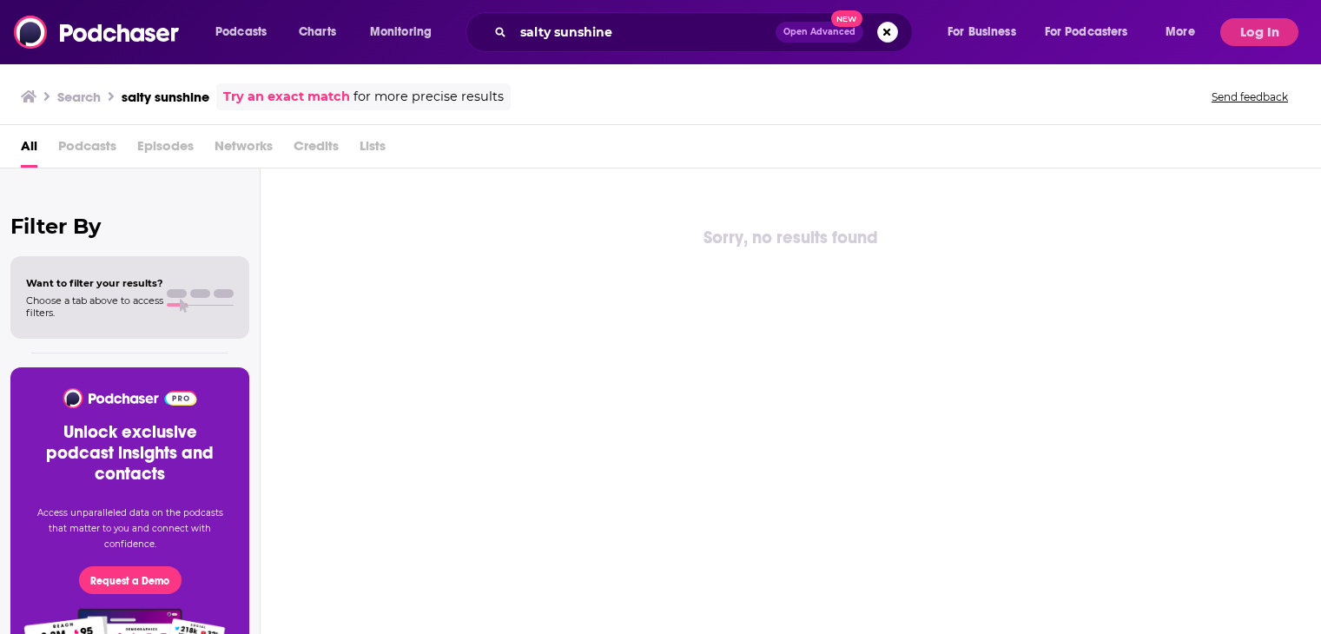 Image resolution: width=1321 pixels, height=634 pixels. I want to click on h3: Search, so click(79, 96).